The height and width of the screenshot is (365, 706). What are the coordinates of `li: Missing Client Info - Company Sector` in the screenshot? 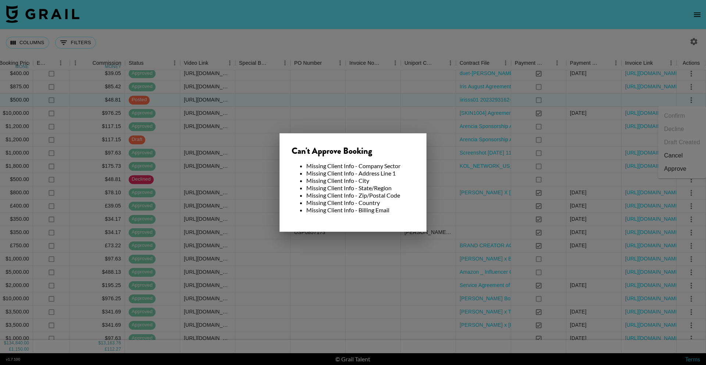 It's located at (360, 166).